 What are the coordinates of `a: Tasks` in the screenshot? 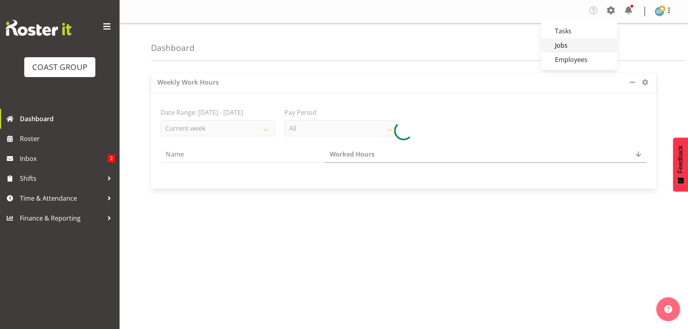 It's located at (579, 31).